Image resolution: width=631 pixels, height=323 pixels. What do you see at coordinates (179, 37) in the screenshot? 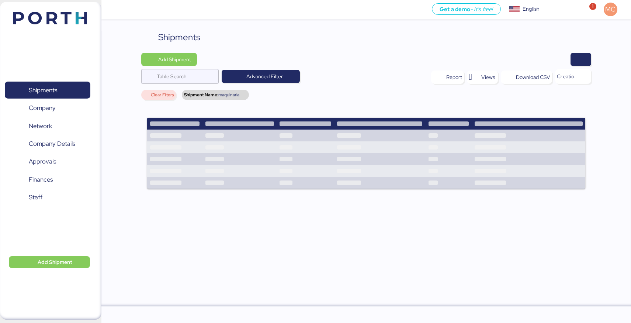
I see `div: Shipments` at bounding box center [179, 37].